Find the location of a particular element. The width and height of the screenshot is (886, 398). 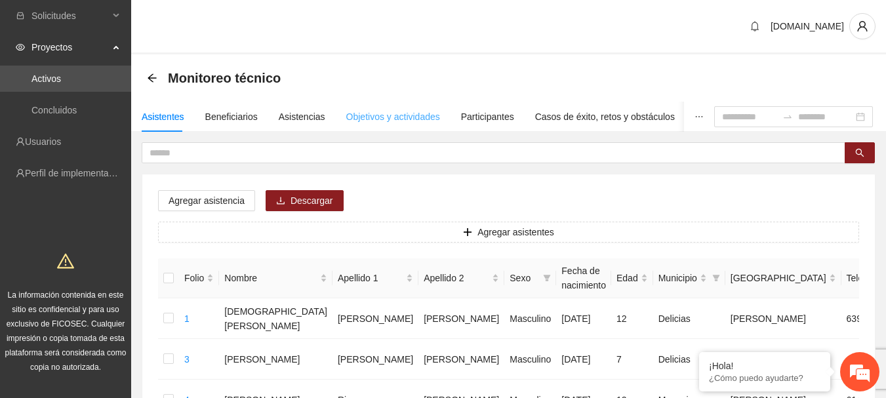

th: Nombre is located at coordinates (276, 278).